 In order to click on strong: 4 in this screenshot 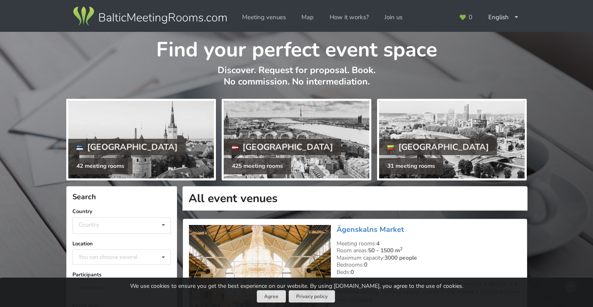, I will do `click(378, 244)`.